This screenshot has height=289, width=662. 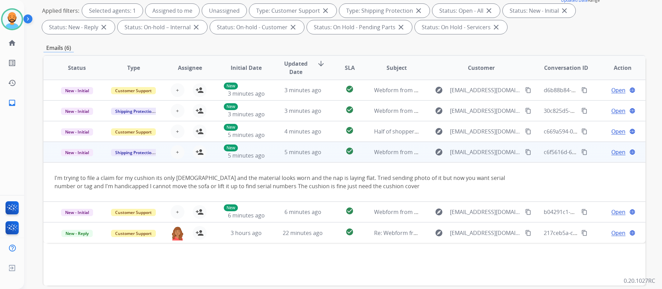 What do you see at coordinates (539, 11) in the screenshot?
I see `div: Status: New - Initial` at bounding box center [539, 11].